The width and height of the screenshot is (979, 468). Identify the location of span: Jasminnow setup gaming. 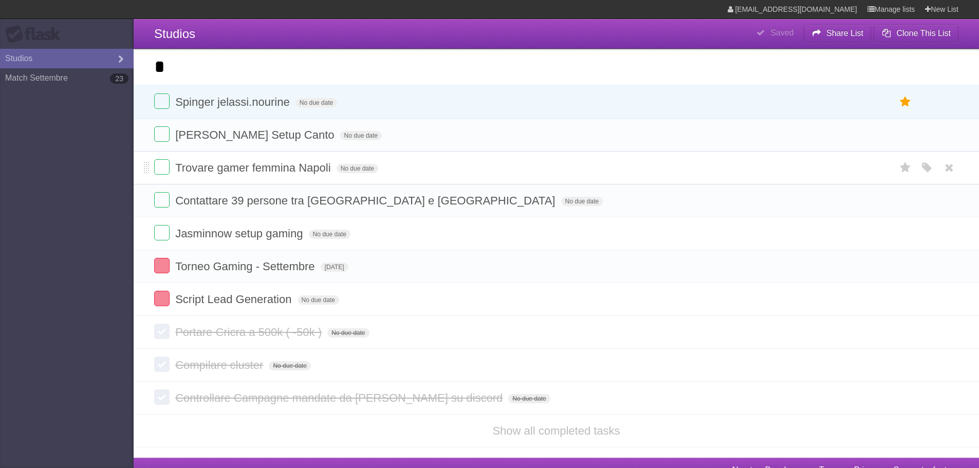
(240, 233).